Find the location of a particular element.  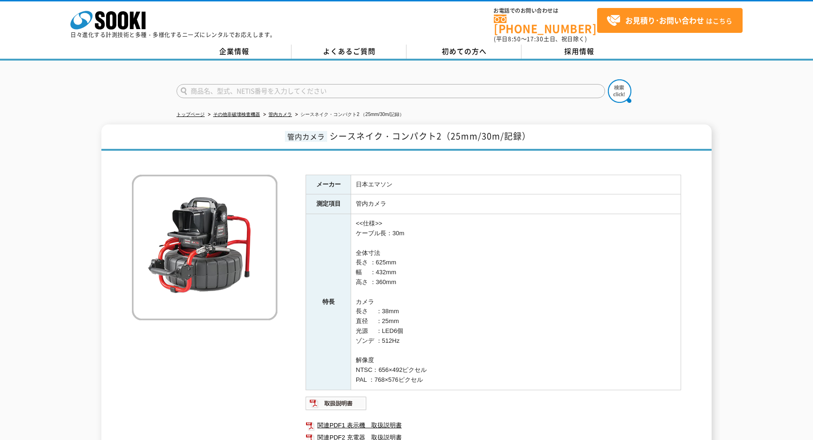

strong: お見積り･お問い合わせ is located at coordinates (664, 20).